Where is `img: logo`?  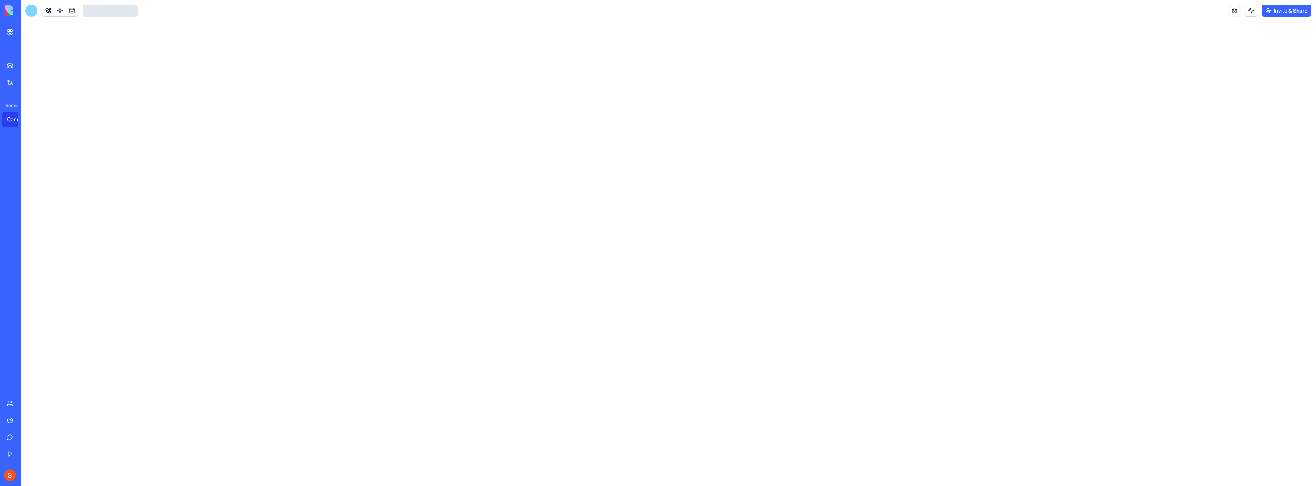
img: logo is located at coordinates (29, 11).